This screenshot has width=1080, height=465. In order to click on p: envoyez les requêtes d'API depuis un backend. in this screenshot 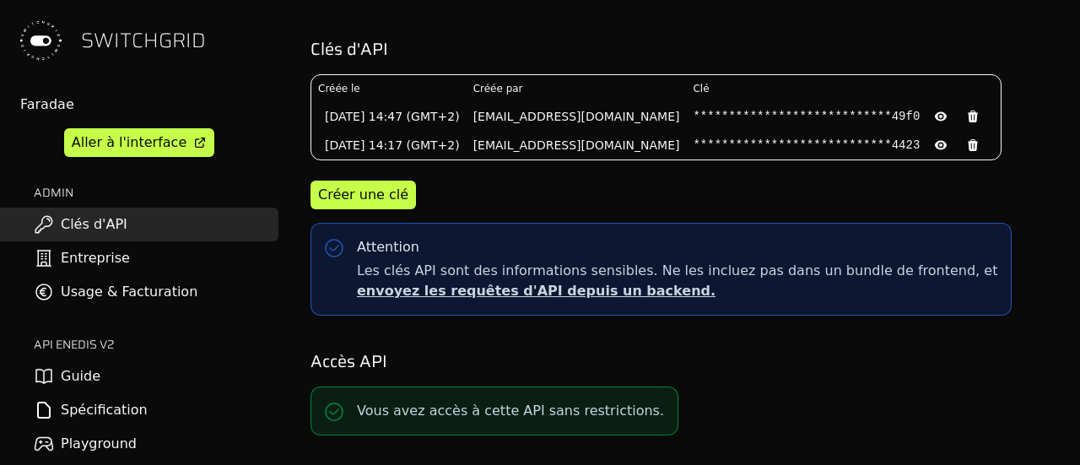, I will do `click(676, 291)`.